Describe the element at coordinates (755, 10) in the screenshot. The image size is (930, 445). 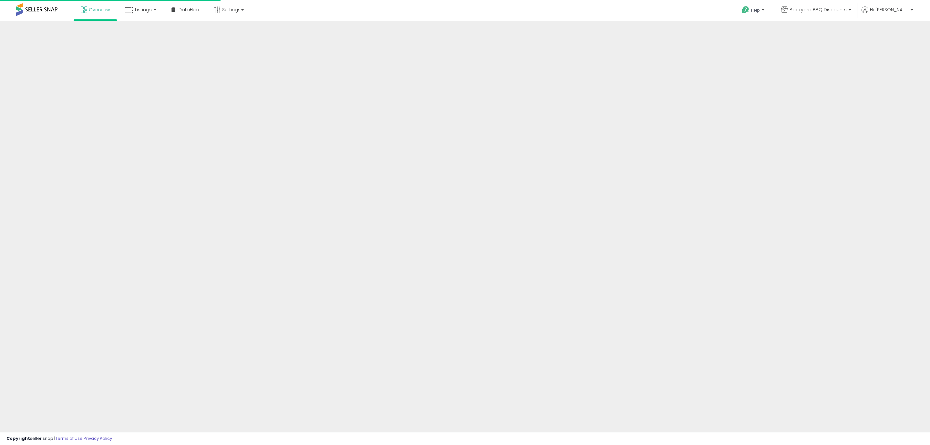
I see `span: Help` at that location.